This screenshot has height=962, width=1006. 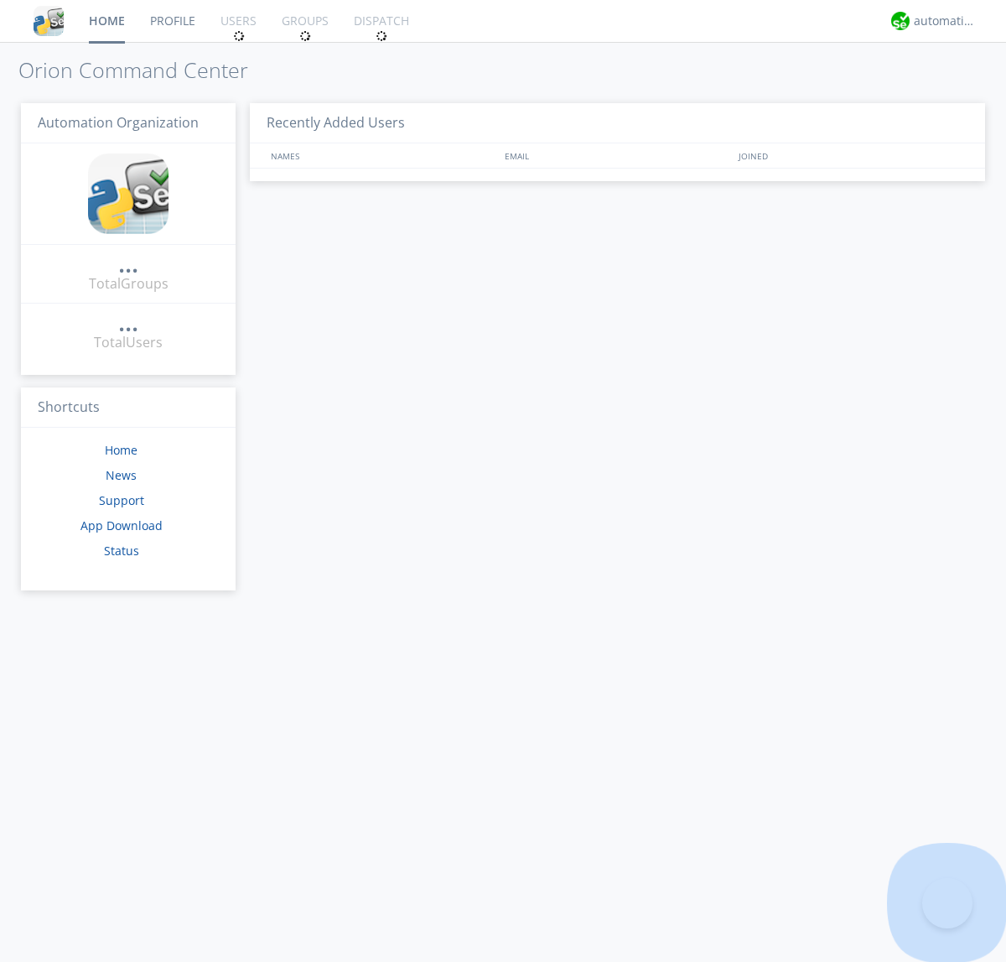 What do you see at coordinates (128, 407) in the screenshot?
I see `h3: Shortcuts` at bounding box center [128, 407].